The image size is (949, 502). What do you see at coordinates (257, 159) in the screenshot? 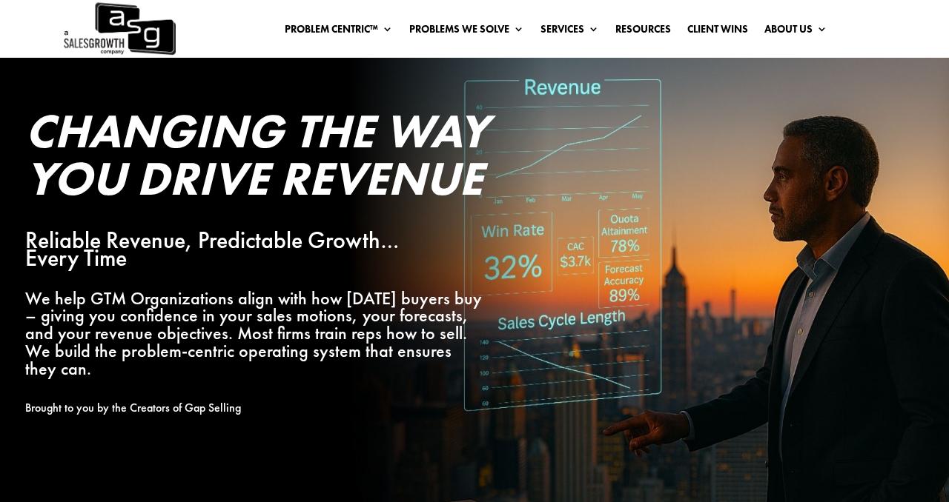
I see `h2: Changing the Way You Drive Revenue` at bounding box center [257, 159].